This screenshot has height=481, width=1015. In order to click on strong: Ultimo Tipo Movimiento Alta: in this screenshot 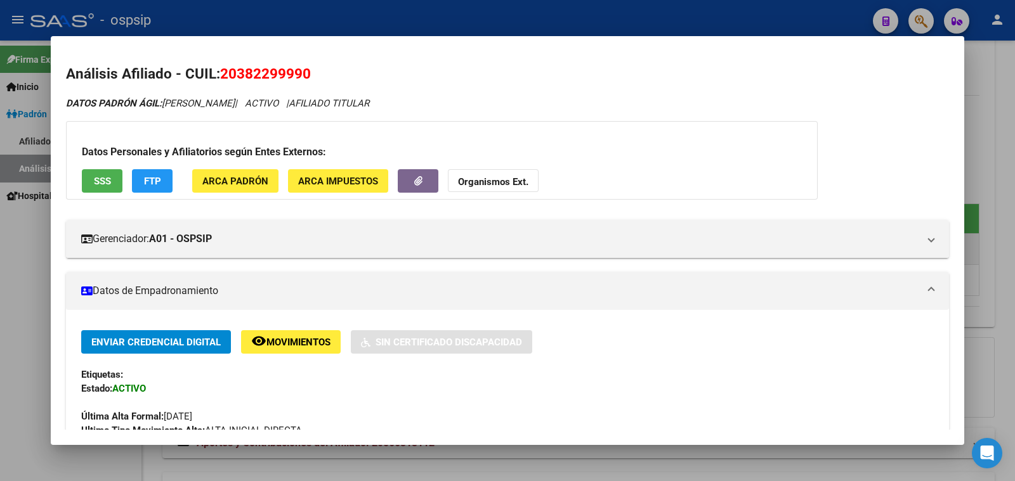, I will do `click(143, 431)`.